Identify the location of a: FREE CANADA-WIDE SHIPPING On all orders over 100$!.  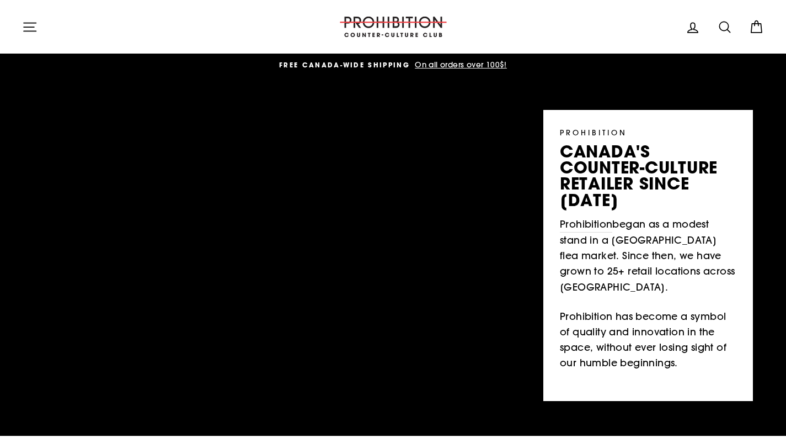
(393, 65).